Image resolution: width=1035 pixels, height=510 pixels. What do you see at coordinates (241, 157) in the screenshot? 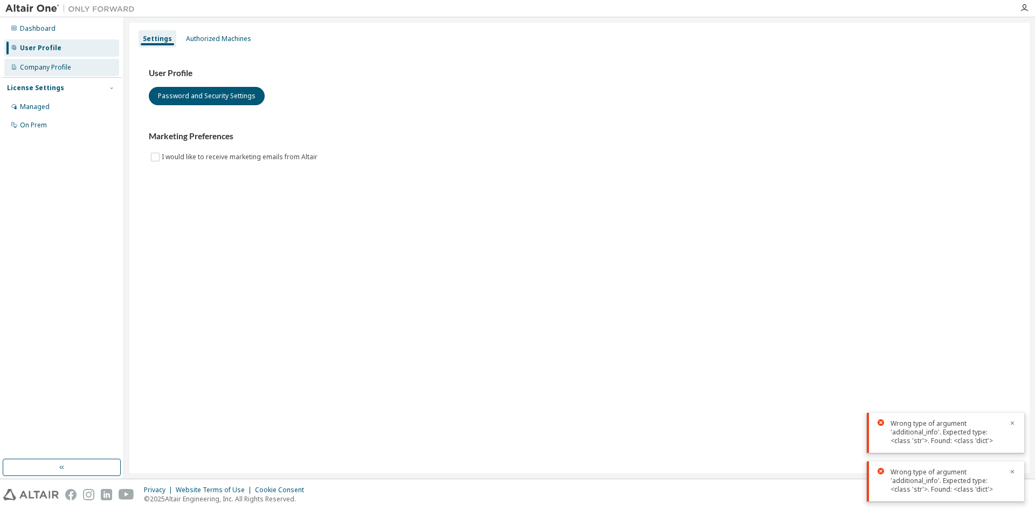
I see `label: I would like to receive marketing emails from Altair` at bounding box center [241, 157].